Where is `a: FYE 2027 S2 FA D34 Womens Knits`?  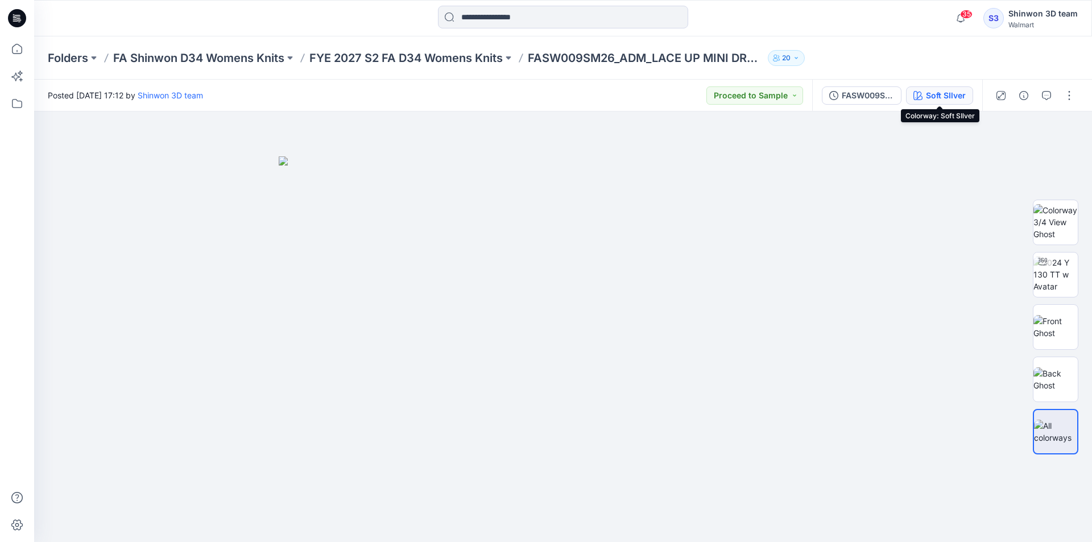 a: FYE 2027 S2 FA D34 Womens Knits is located at coordinates (406, 58).